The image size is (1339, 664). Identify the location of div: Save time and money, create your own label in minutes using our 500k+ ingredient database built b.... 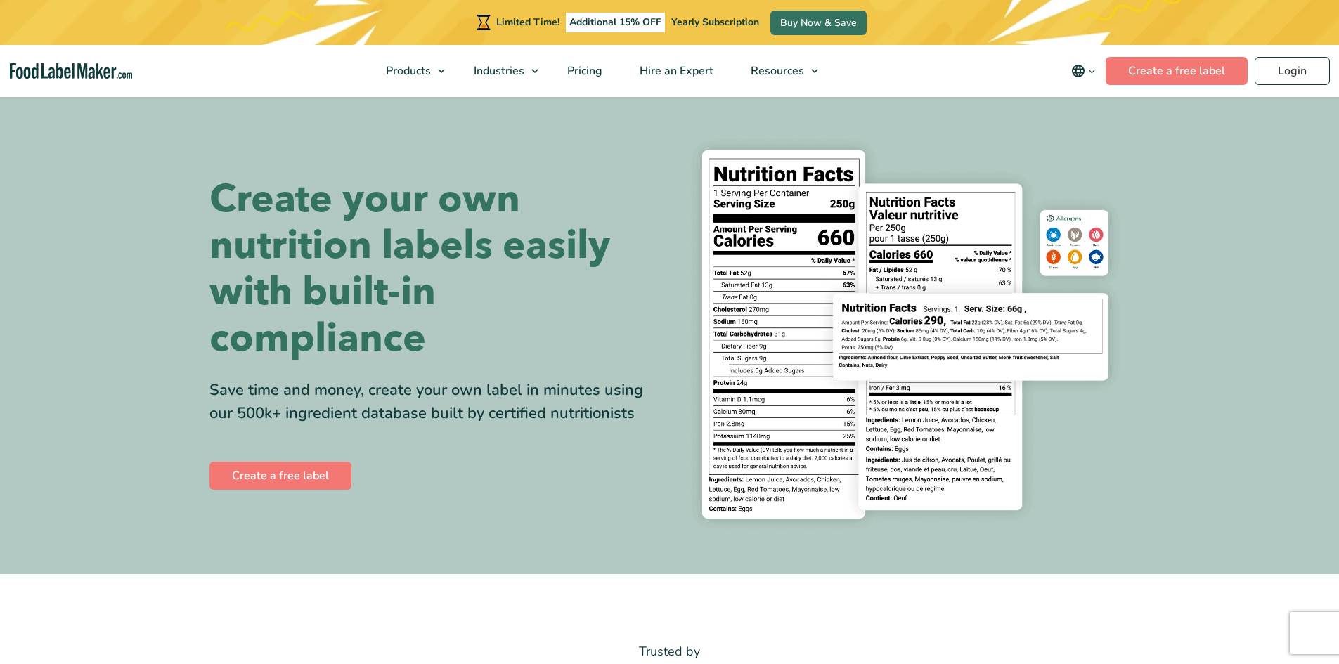
(434, 402).